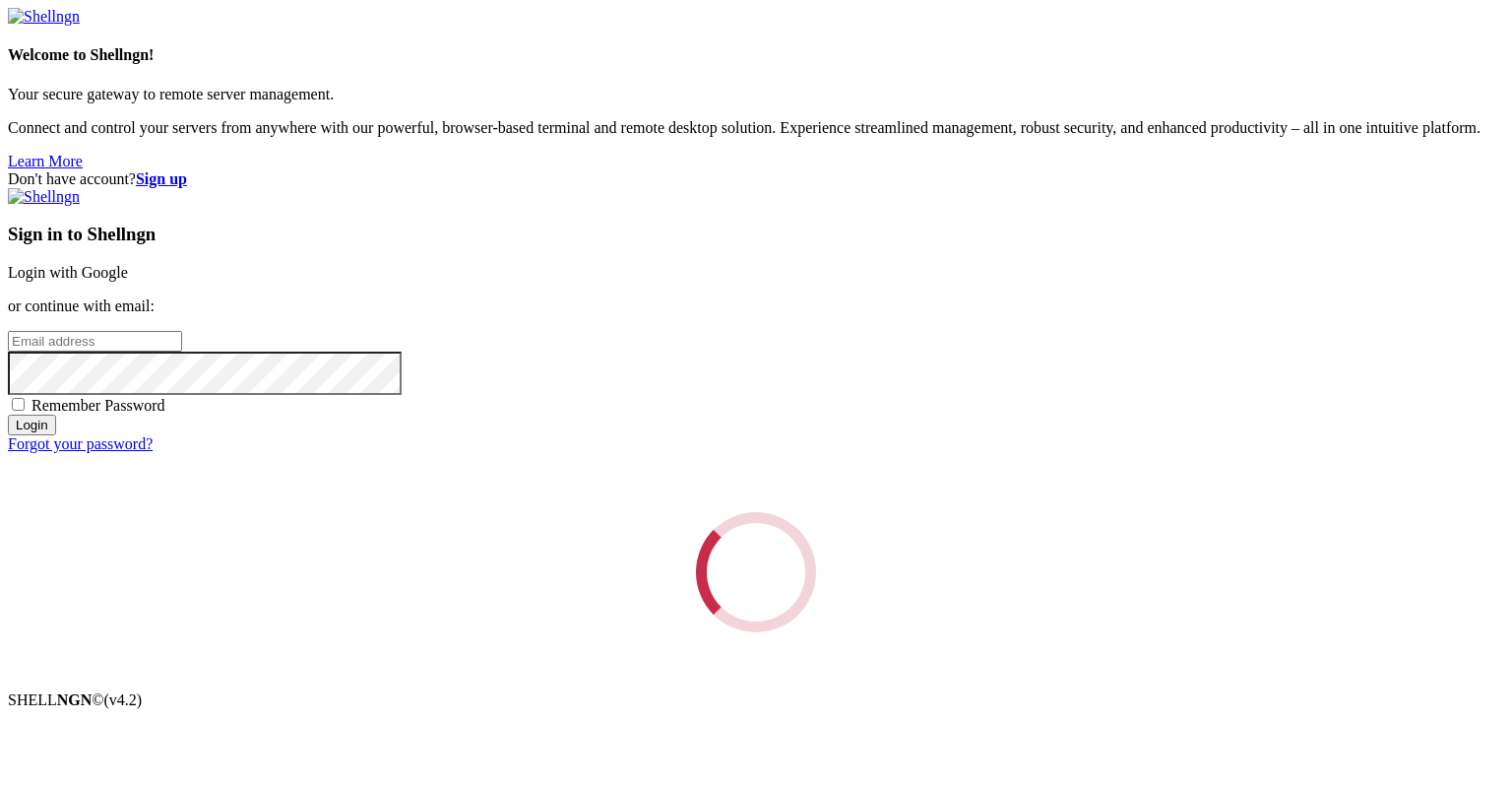  Describe the element at coordinates (68, 271) in the screenshot. I see `a: Login with Google` at that location.